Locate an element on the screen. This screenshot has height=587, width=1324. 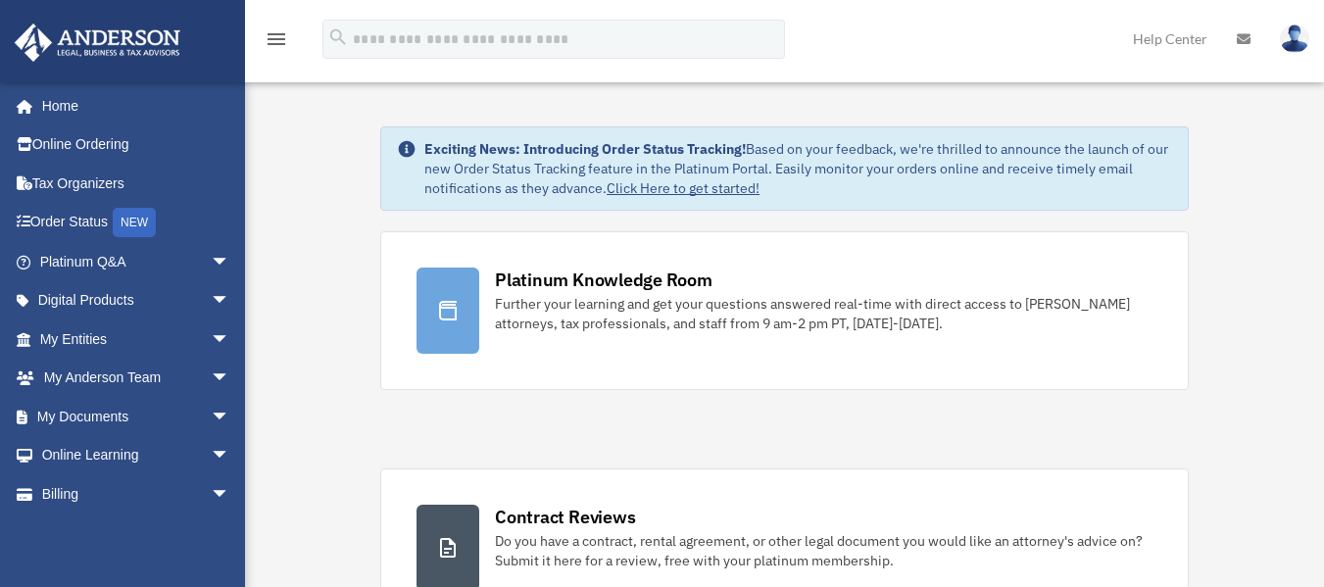
i: search is located at coordinates (338, 37).